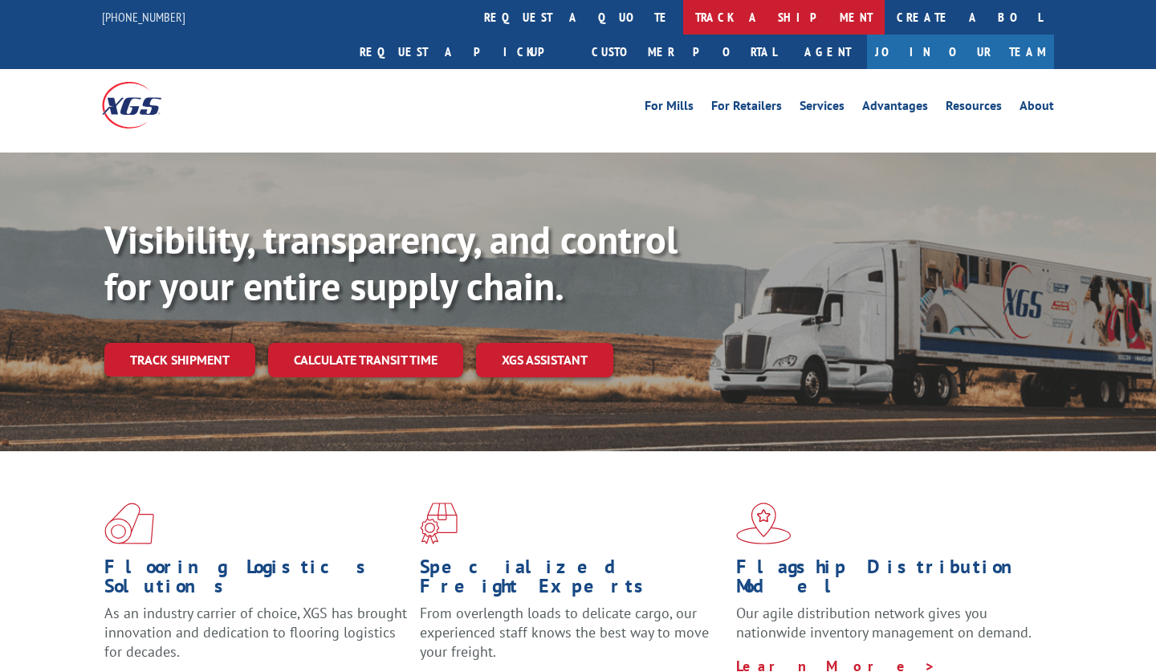 The height and width of the screenshot is (672, 1156). What do you see at coordinates (544, 360) in the screenshot?
I see `a: XGS ASSISTANT` at bounding box center [544, 360].